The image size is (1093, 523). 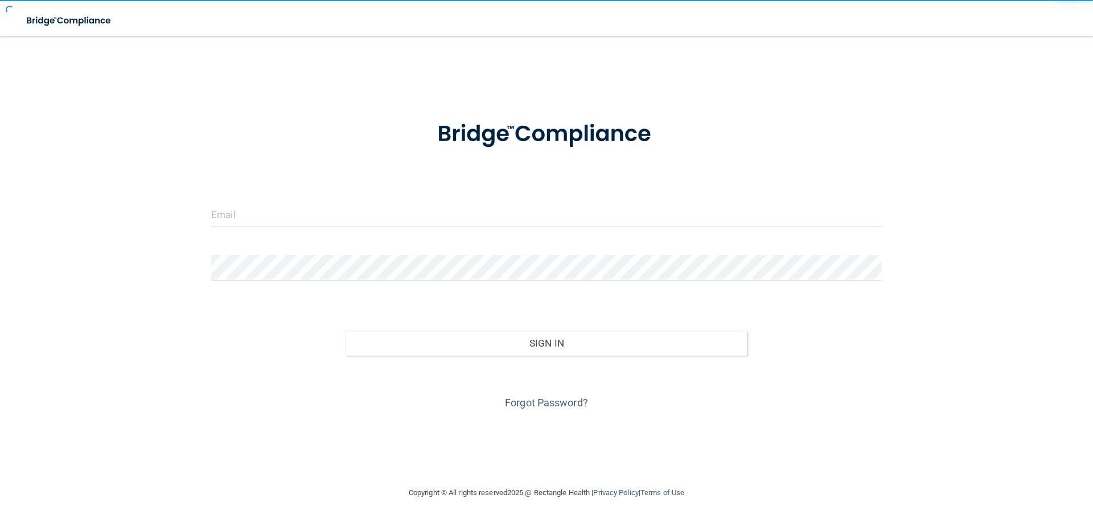 I want to click on input: Email, so click(x=547, y=214).